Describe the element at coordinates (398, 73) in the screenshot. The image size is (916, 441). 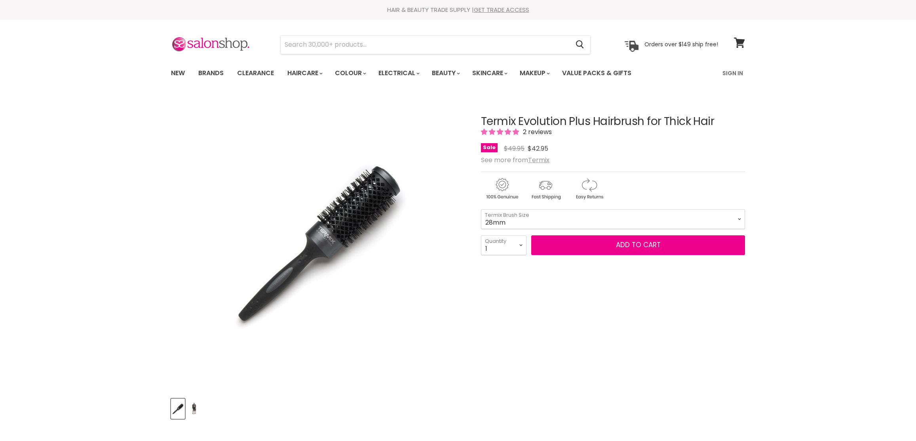
I see `a: Electrical` at that location.